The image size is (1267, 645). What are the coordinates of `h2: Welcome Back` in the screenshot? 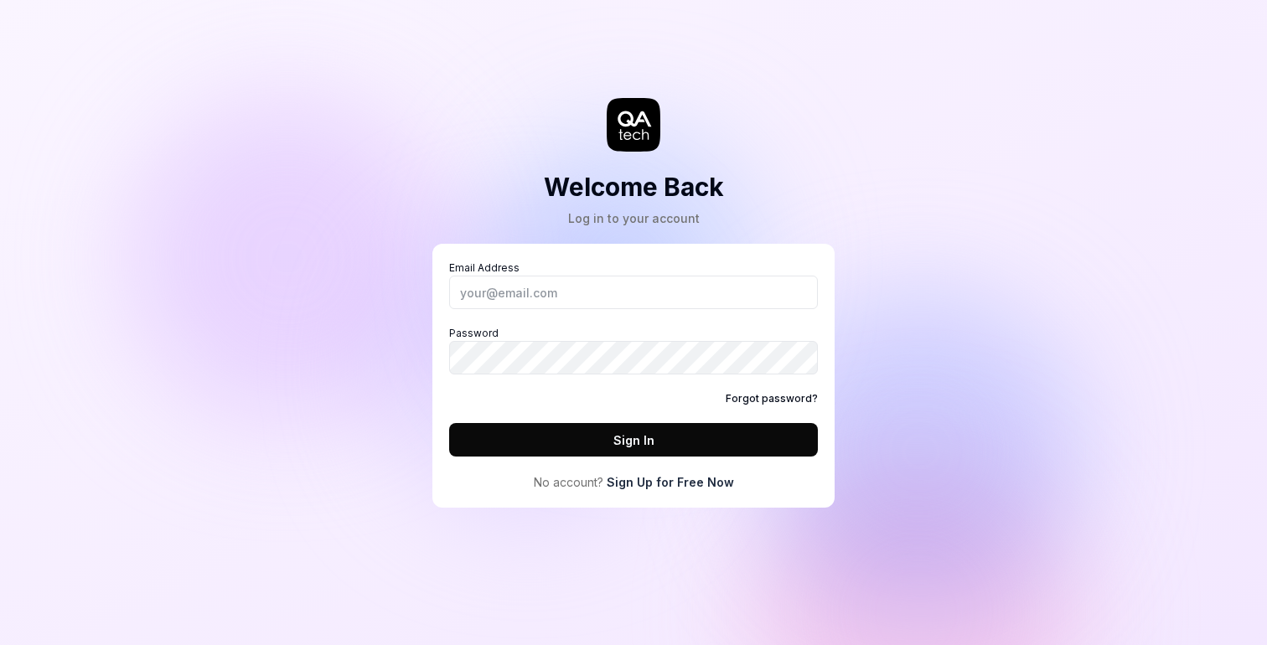 It's located at (633, 187).